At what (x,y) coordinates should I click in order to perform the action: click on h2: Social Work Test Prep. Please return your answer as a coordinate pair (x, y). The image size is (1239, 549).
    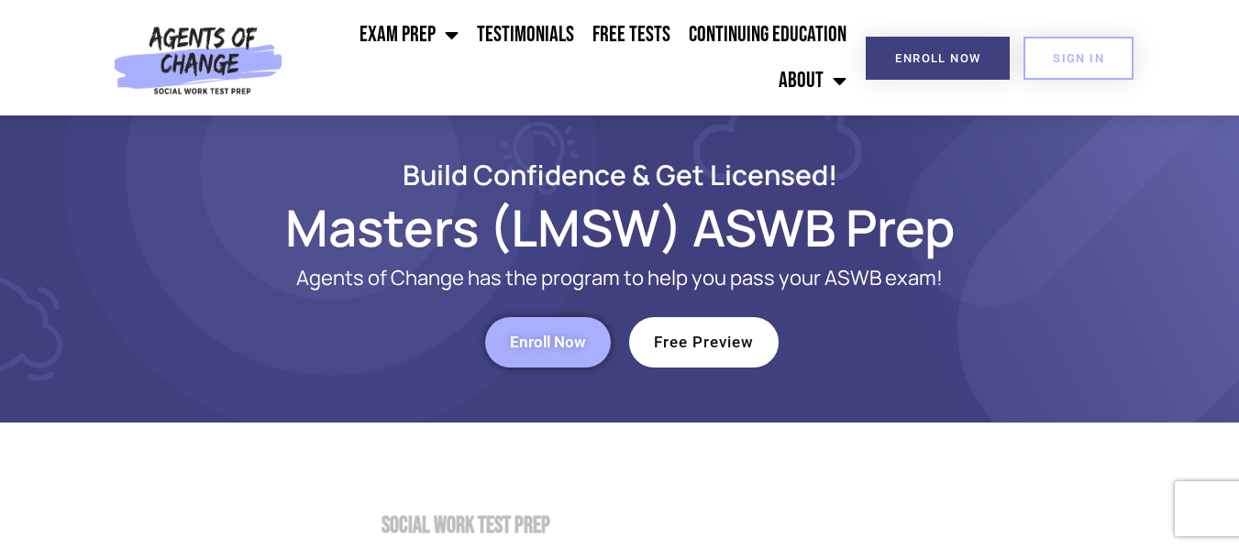
    Looking at the image, I should click on (762, 525).